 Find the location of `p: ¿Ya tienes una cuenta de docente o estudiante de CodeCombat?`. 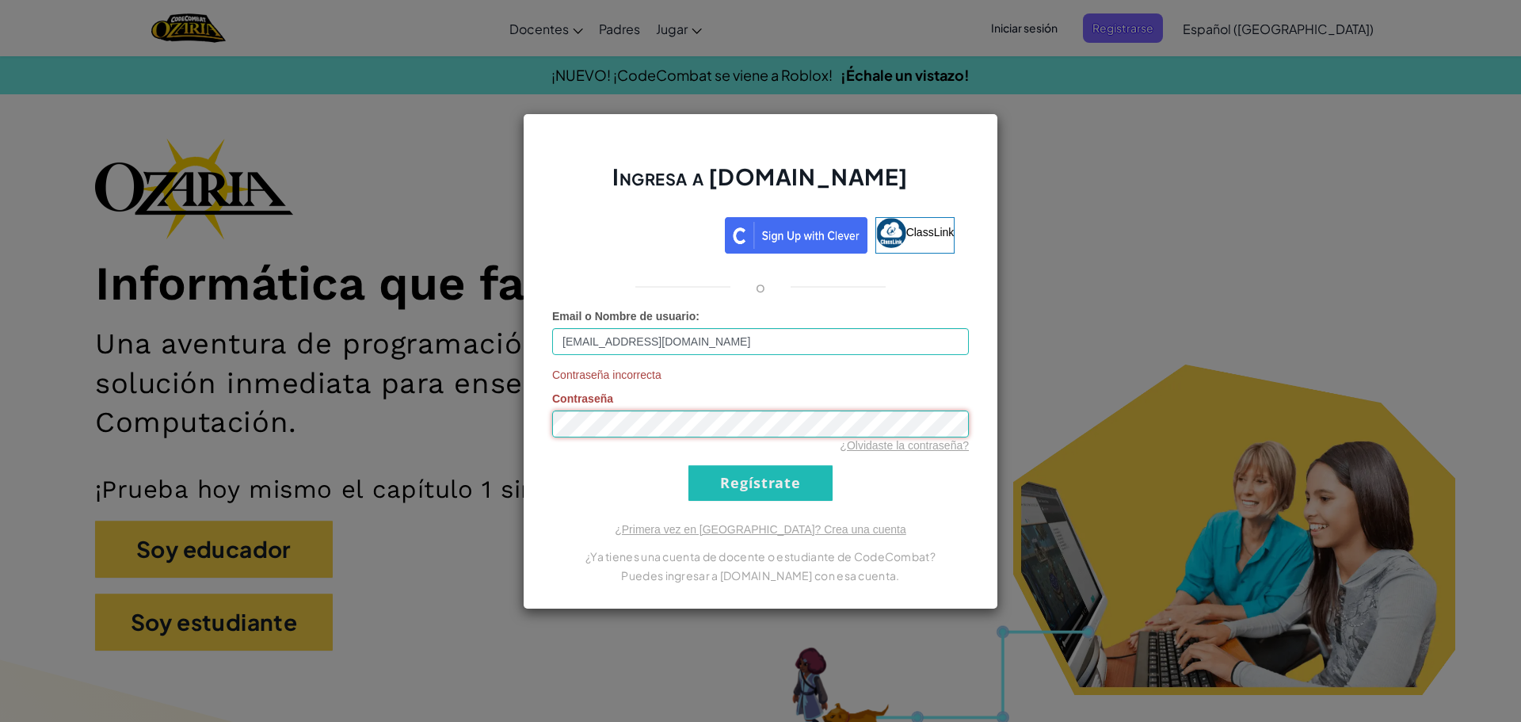

p: ¿Ya tienes una cuenta de docente o estudiante de CodeCombat? is located at coordinates (760, 556).